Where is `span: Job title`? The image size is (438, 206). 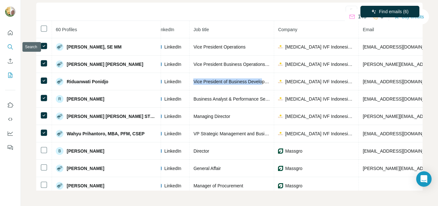
span: Job title is located at coordinates (201, 30).